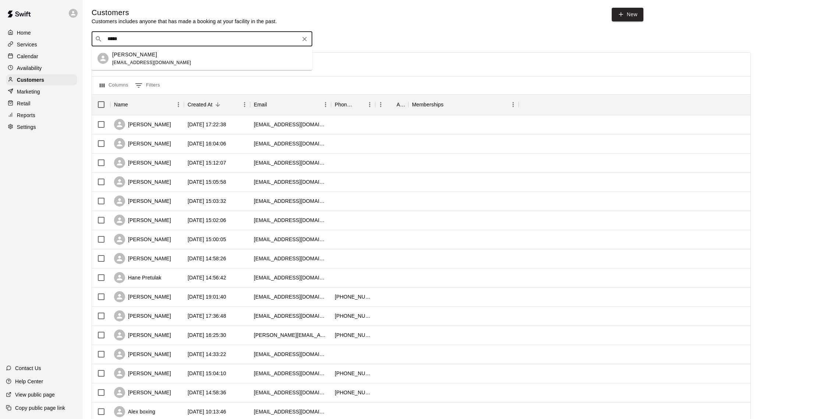 The height and width of the screenshot is (419, 824). Describe the element at coordinates (41, 68) in the screenshot. I see `div: Availability` at that location.